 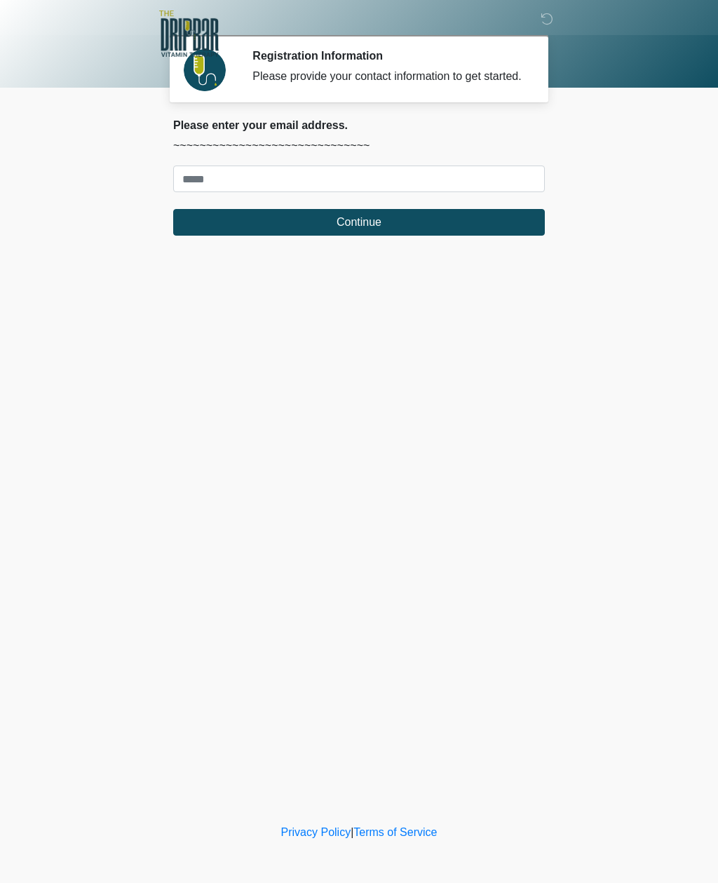 I want to click on h2: Please enter your email address., so click(x=359, y=125).